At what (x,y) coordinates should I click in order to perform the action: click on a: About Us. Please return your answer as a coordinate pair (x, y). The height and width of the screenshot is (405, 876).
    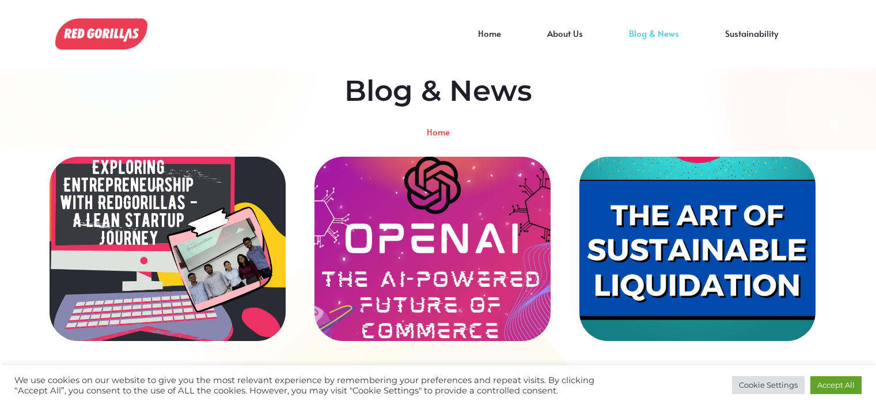
    Looking at the image, I should click on (565, 42).